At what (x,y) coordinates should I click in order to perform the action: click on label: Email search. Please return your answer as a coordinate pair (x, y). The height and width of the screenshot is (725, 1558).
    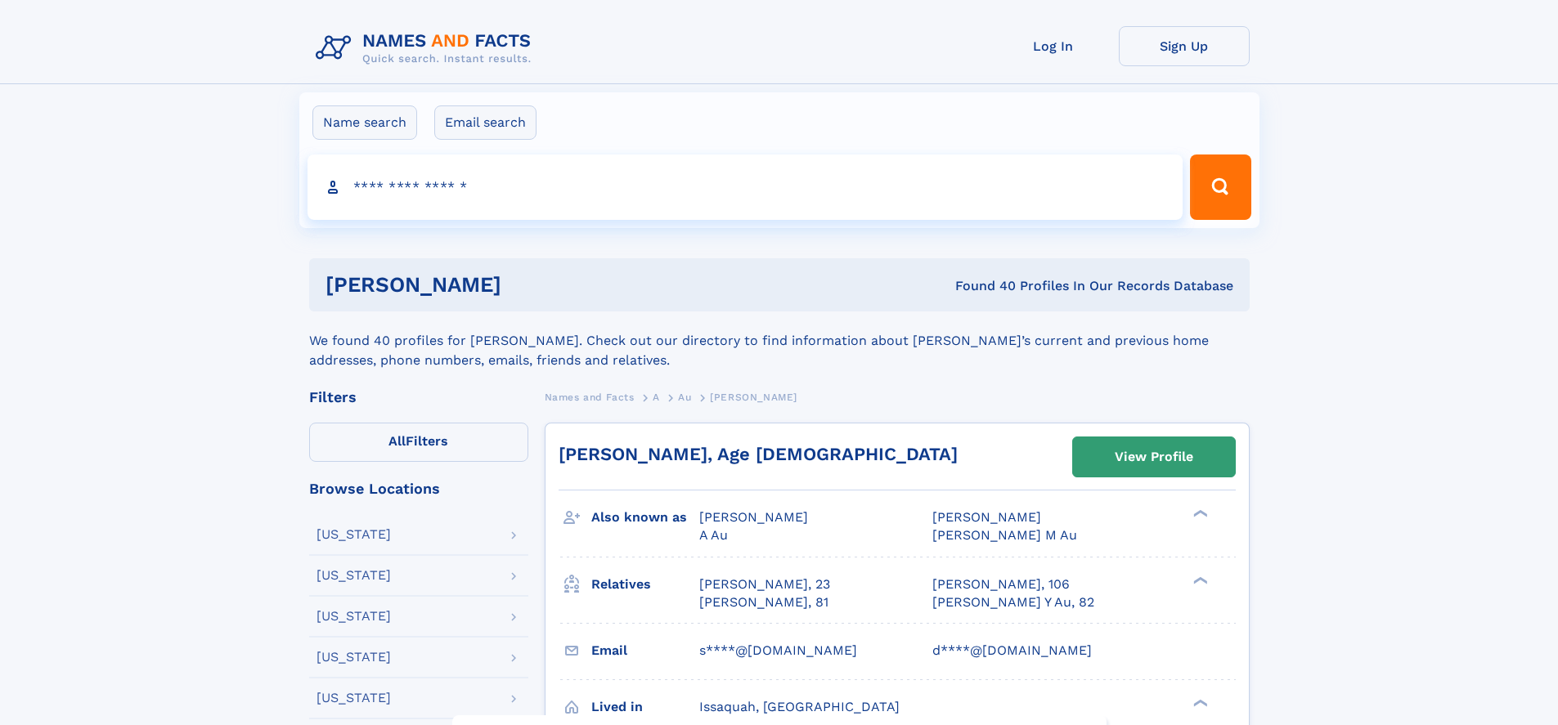
    Looking at the image, I should click on (485, 123).